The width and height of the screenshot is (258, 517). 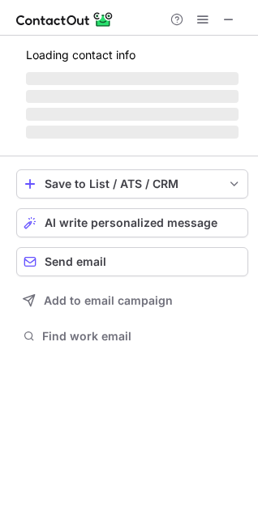 What do you see at coordinates (132, 184) in the screenshot?
I see `button: save-profile-one-click` at bounding box center [132, 184].